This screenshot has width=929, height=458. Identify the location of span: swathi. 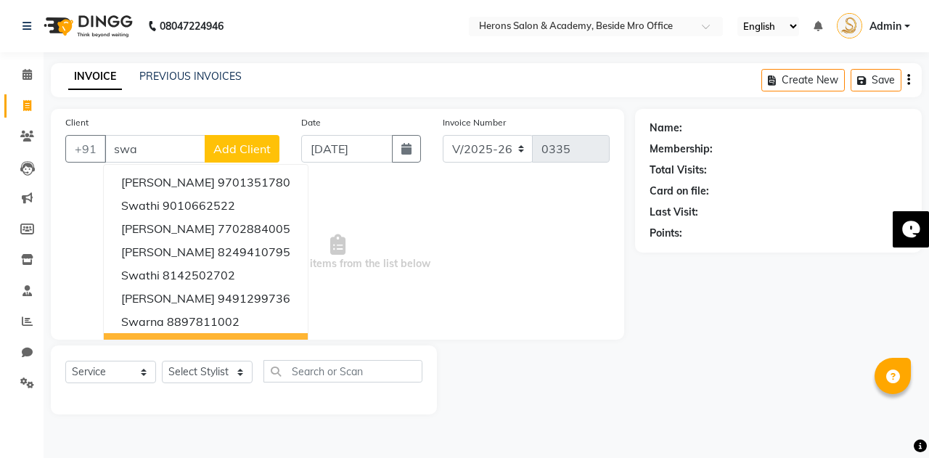
(140, 275).